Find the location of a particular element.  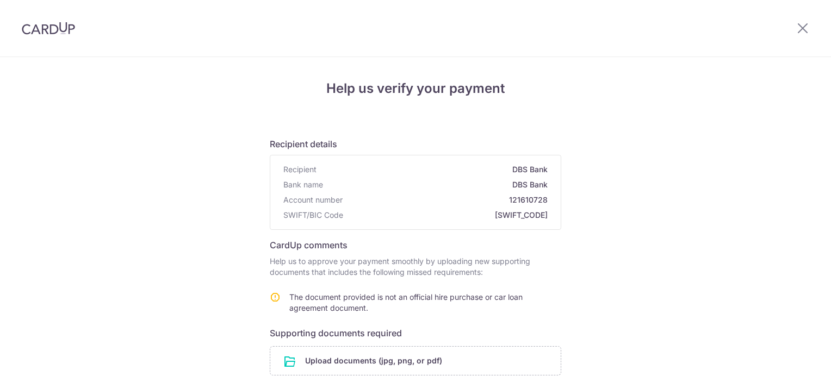

div: Upload documents (jpg, png, or pdf) is located at coordinates (416, 361).